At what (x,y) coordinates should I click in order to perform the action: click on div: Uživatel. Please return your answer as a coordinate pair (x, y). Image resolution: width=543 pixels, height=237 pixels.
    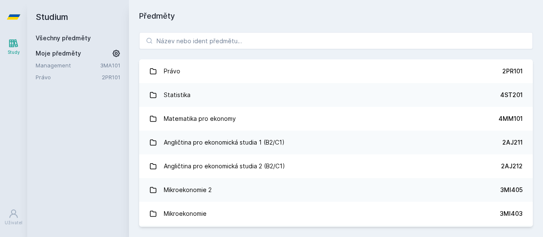
    Looking at the image, I should click on (14, 223).